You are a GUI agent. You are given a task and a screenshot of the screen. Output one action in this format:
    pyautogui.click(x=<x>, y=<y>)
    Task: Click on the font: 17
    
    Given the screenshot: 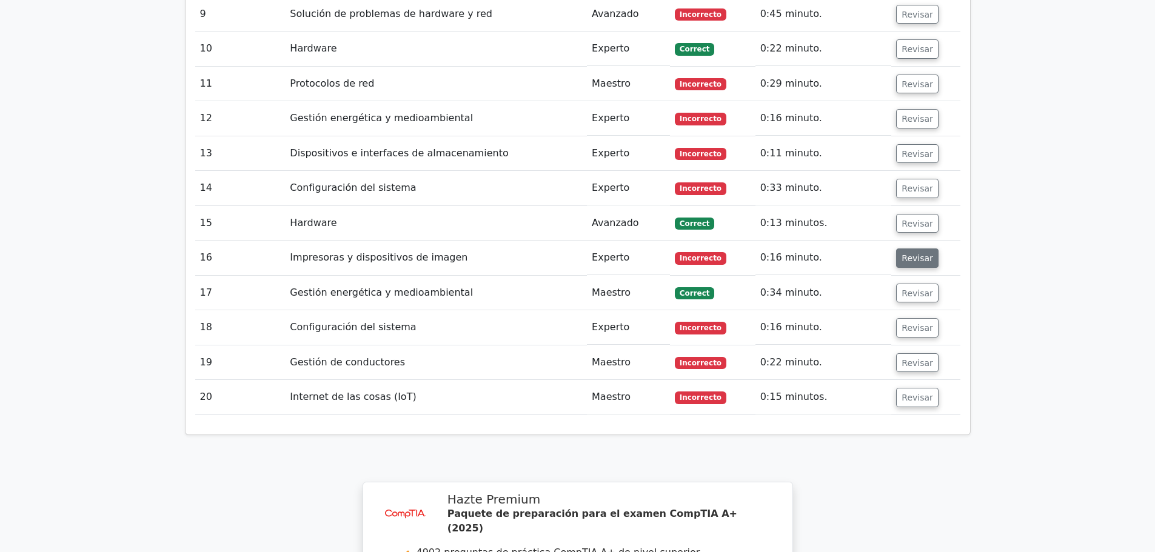 What is the action you would take?
    pyautogui.click(x=206, y=292)
    